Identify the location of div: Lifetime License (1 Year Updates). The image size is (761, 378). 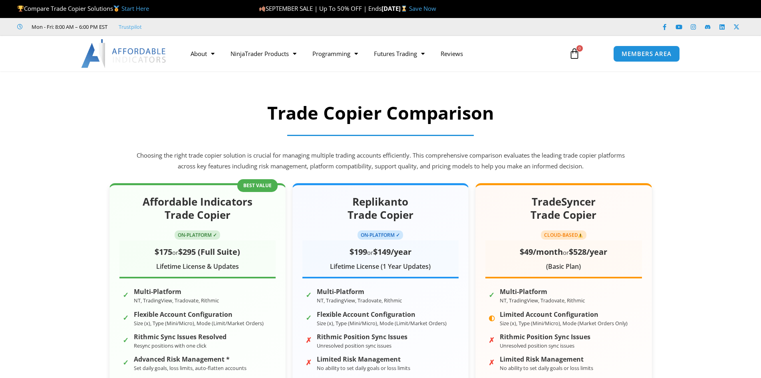
(380, 267).